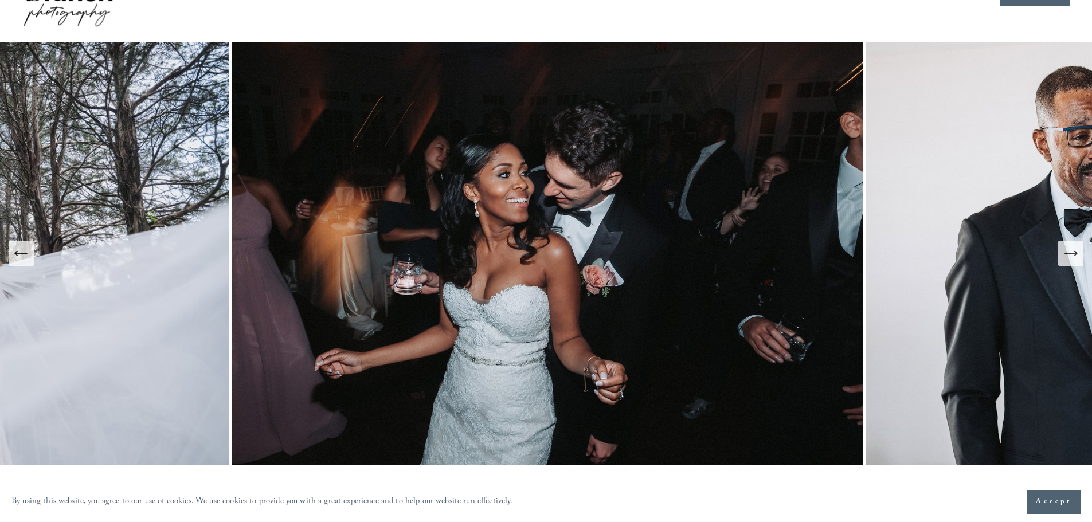  What do you see at coordinates (21, 253) in the screenshot?
I see `button: Previous Slide` at bounding box center [21, 253].